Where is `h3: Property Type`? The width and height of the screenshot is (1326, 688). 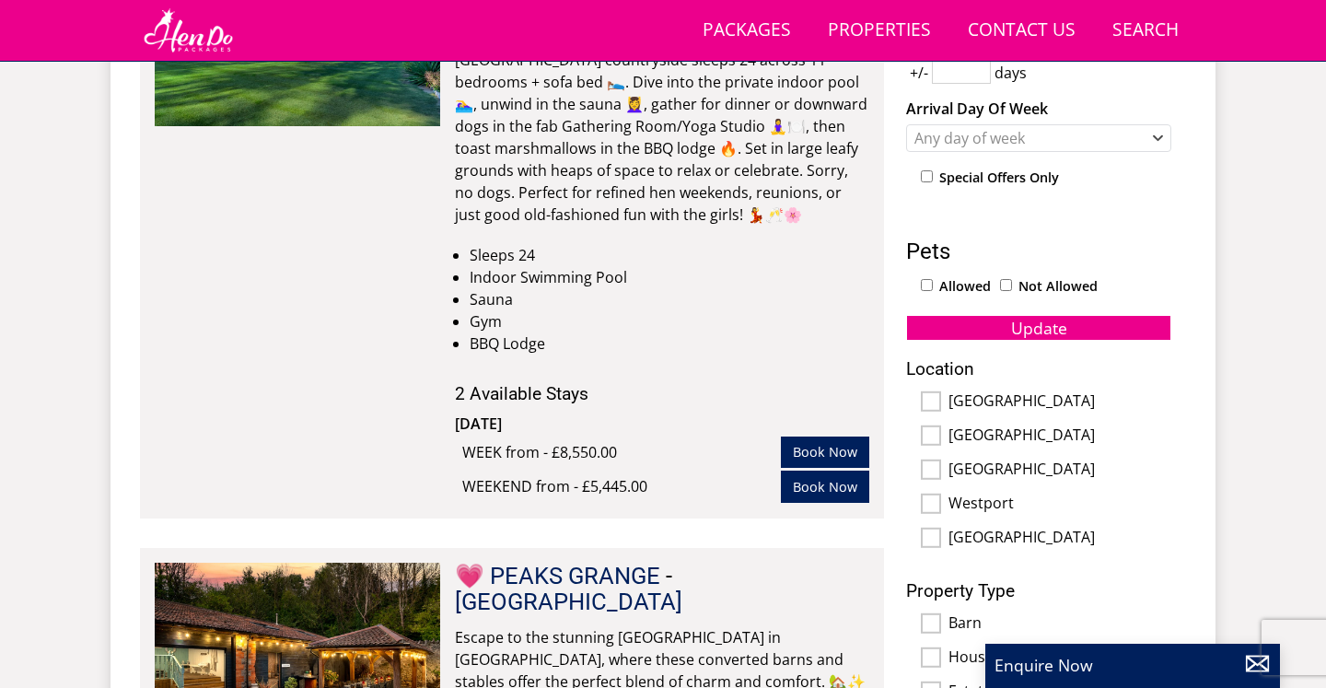
h3: Property Type is located at coordinates (1038, 590).